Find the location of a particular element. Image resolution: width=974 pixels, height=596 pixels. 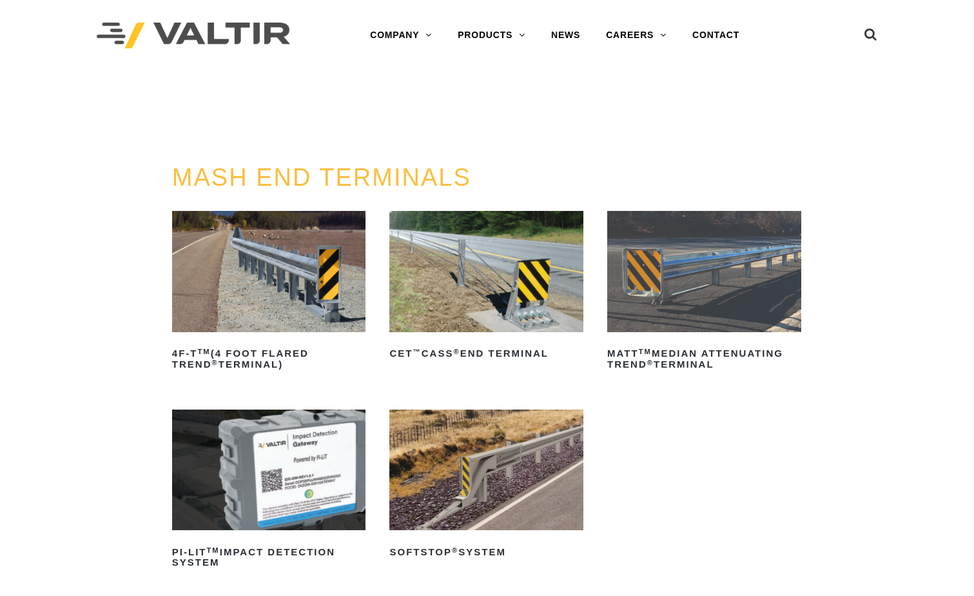

a: CONTACT is located at coordinates (715, 35).